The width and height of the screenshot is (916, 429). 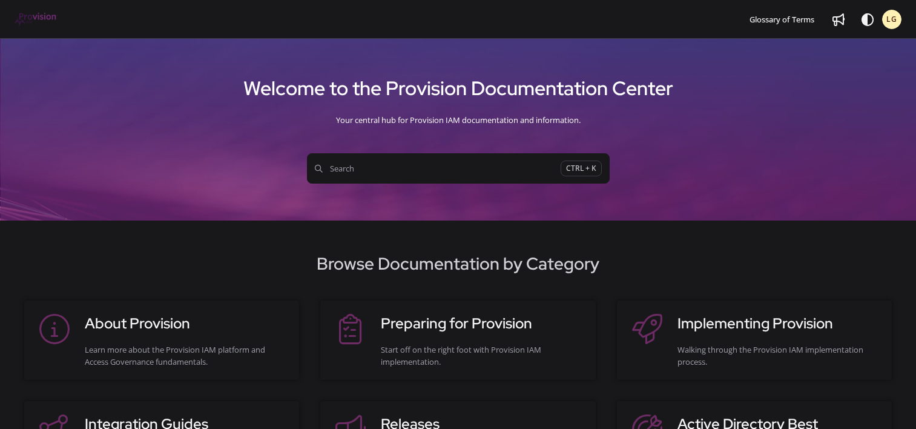 What do you see at coordinates (458, 263) in the screenshot?
I see `h2: Browse Documentation by Category` at bounding box center [458, 263].